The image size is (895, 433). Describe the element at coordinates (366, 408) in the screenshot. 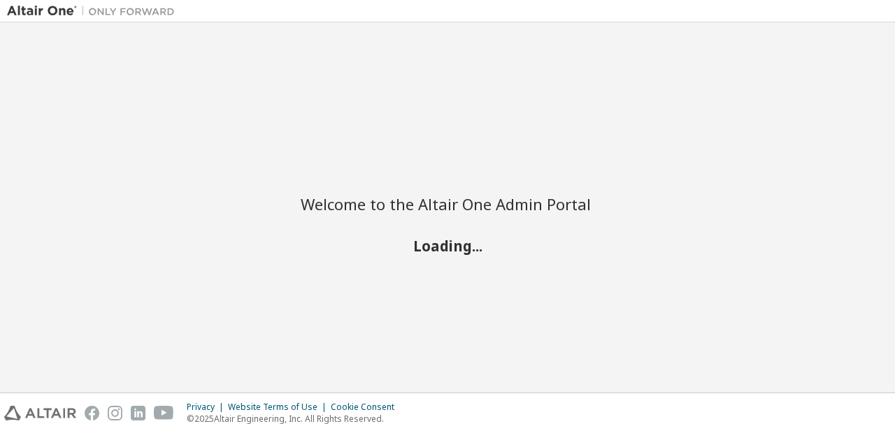

I see `div: Cookie Consent` at that location.